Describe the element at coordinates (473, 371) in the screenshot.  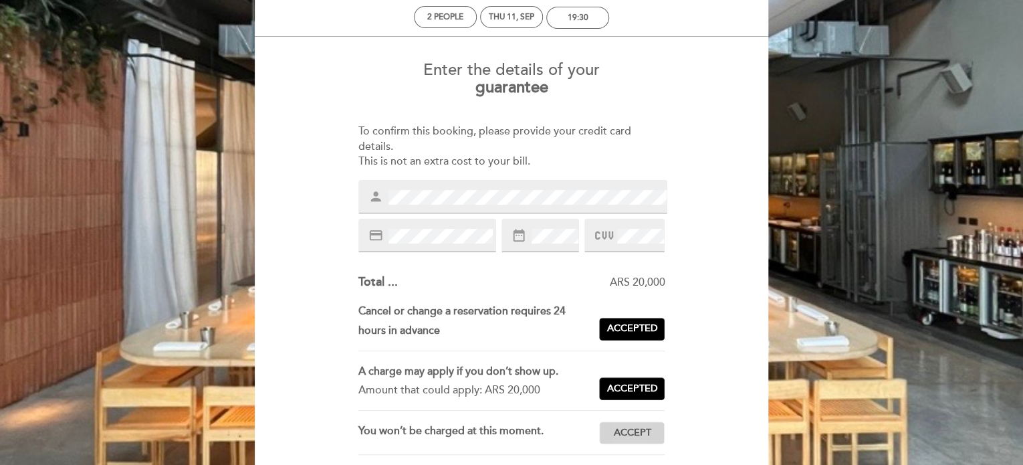
I see `div: A charge may apply if you don’t show up.` at that location.